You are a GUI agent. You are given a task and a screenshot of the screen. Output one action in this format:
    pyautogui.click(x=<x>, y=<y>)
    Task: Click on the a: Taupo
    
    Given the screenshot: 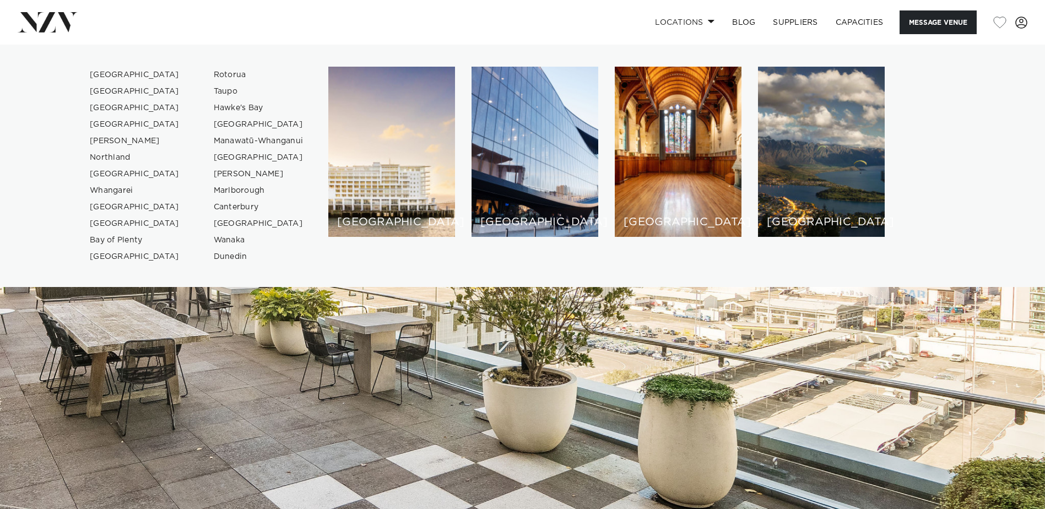 What is the action you would take?
    pyautogui.click(x=258, y=91)
    